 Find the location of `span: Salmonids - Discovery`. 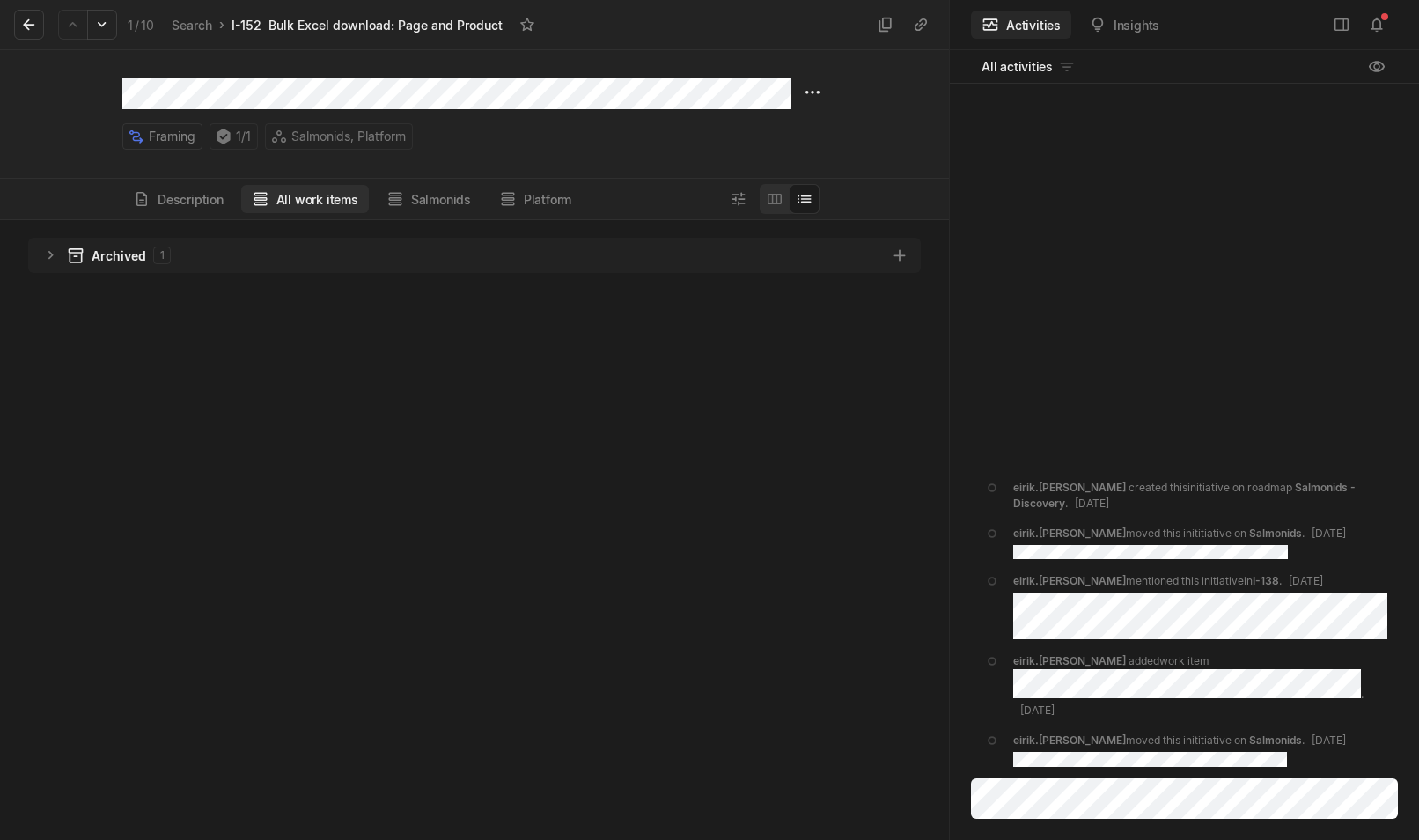

span: Salmonids - Discovery is located at coordinates (1184, 495).